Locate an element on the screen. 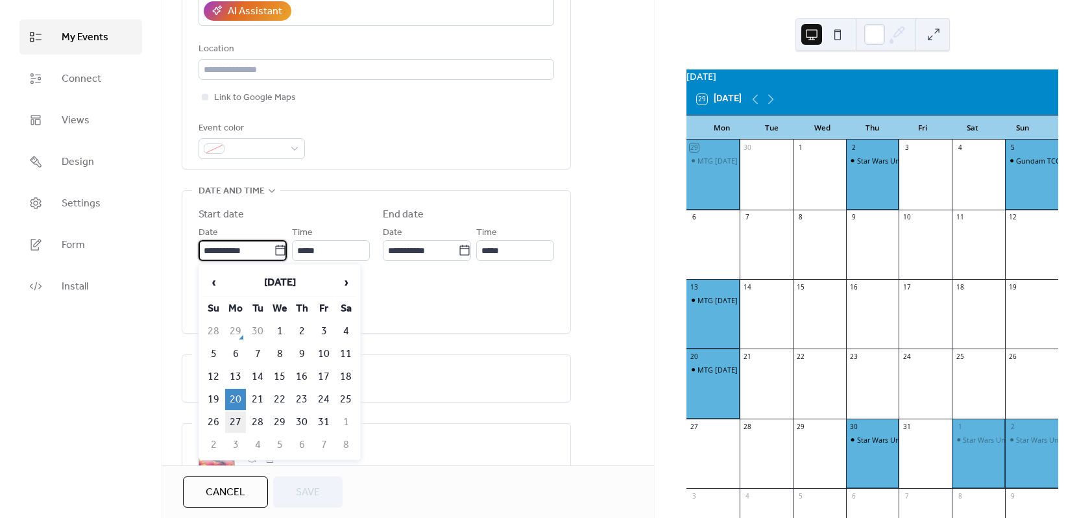 The width and height of the screenshot is (1090, 518). td: 1 is located at coordinates (346, 422).